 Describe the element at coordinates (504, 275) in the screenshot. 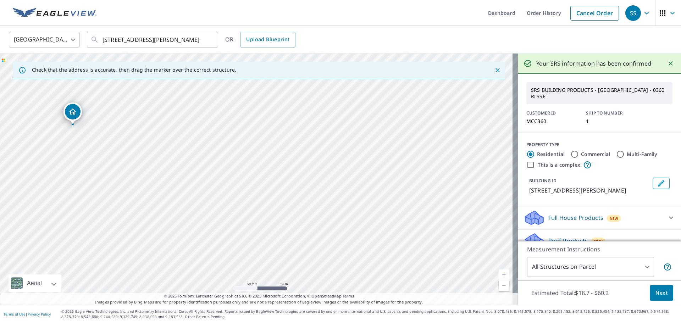

I see `a: Current Level 19, Zoom In` at that location.